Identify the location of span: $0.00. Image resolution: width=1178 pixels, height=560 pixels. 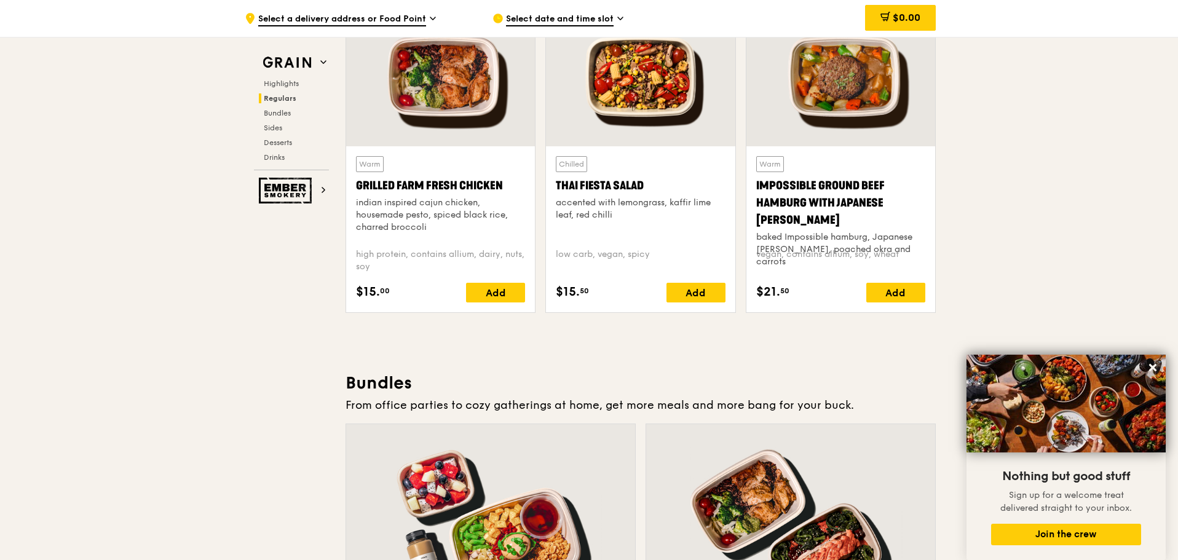
(906, 17).